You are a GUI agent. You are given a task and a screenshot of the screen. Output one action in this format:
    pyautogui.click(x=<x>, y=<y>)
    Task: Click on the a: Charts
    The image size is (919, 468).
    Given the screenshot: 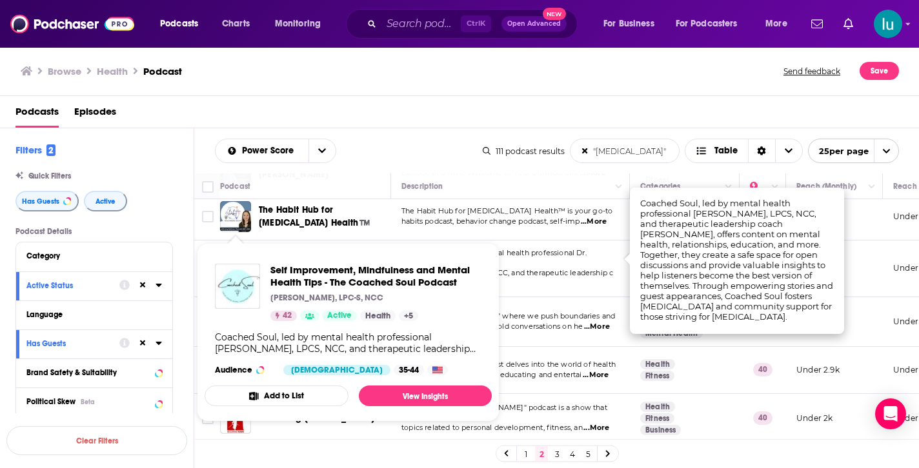 What is the action you would take?
    pyautogui.click(x=235, y=24)
    